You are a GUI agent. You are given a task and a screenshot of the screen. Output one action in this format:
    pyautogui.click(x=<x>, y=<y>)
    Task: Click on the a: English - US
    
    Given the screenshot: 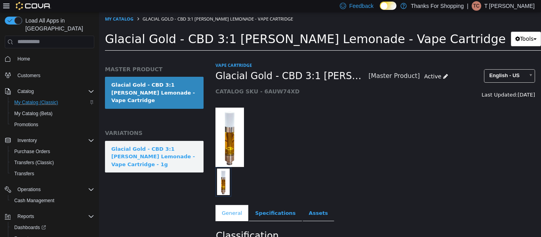 What is the action you would take?
    pyautogui.click(x=410, y=64)
    